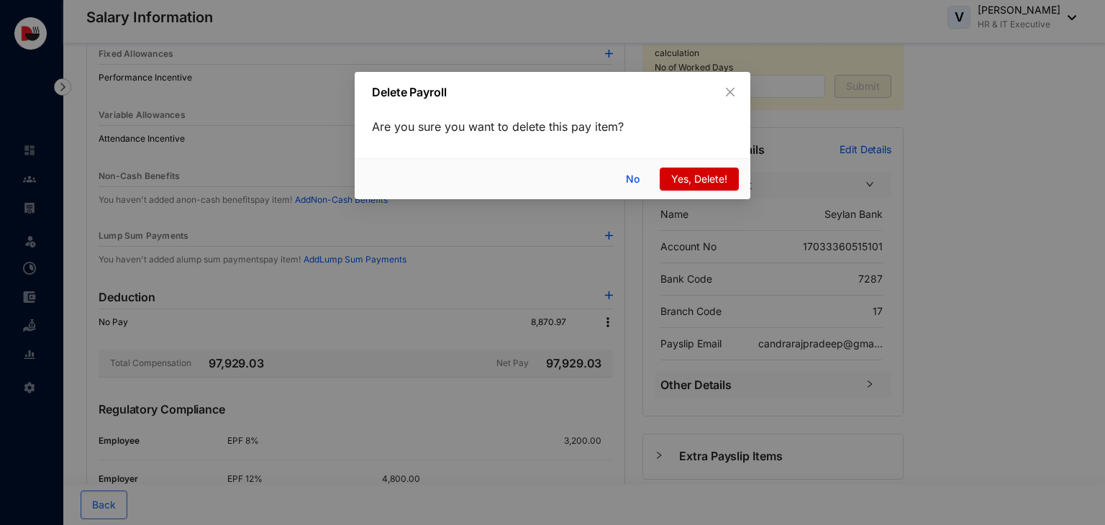 The image size is (1105, 525). What do you see at coordinates (730, 92) in the screenshot?
I see `button: Close` at bounding box center [730, 92].